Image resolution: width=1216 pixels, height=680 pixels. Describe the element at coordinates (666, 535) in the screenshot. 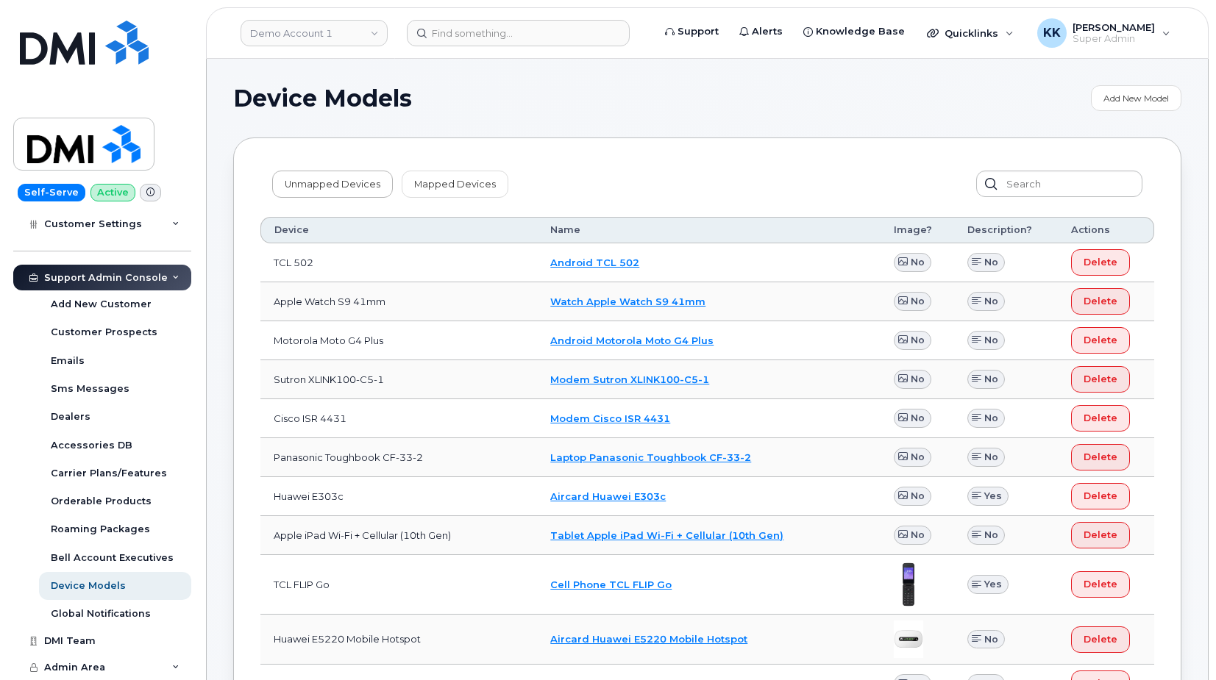

I see `a: Tablet Apple iPad Wi-Fi + Cellular (10th Gen)` at that location.